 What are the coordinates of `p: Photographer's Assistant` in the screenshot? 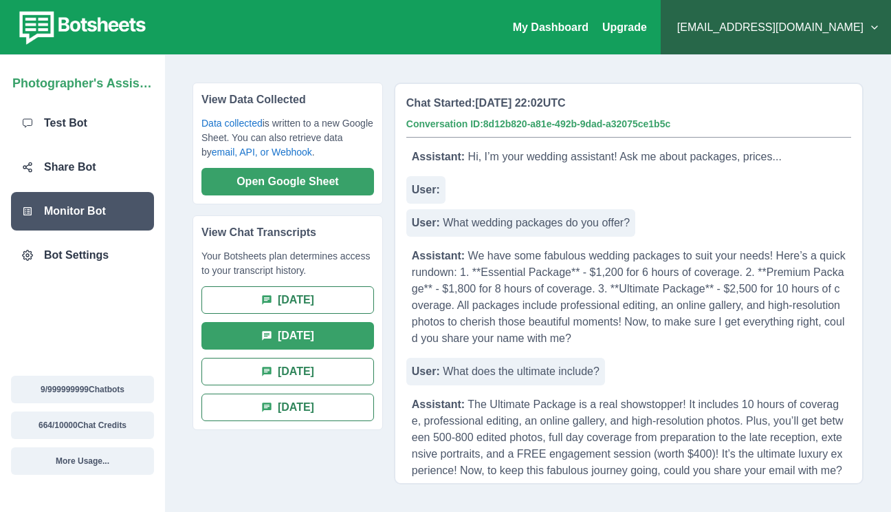 It's located at (83, 80).